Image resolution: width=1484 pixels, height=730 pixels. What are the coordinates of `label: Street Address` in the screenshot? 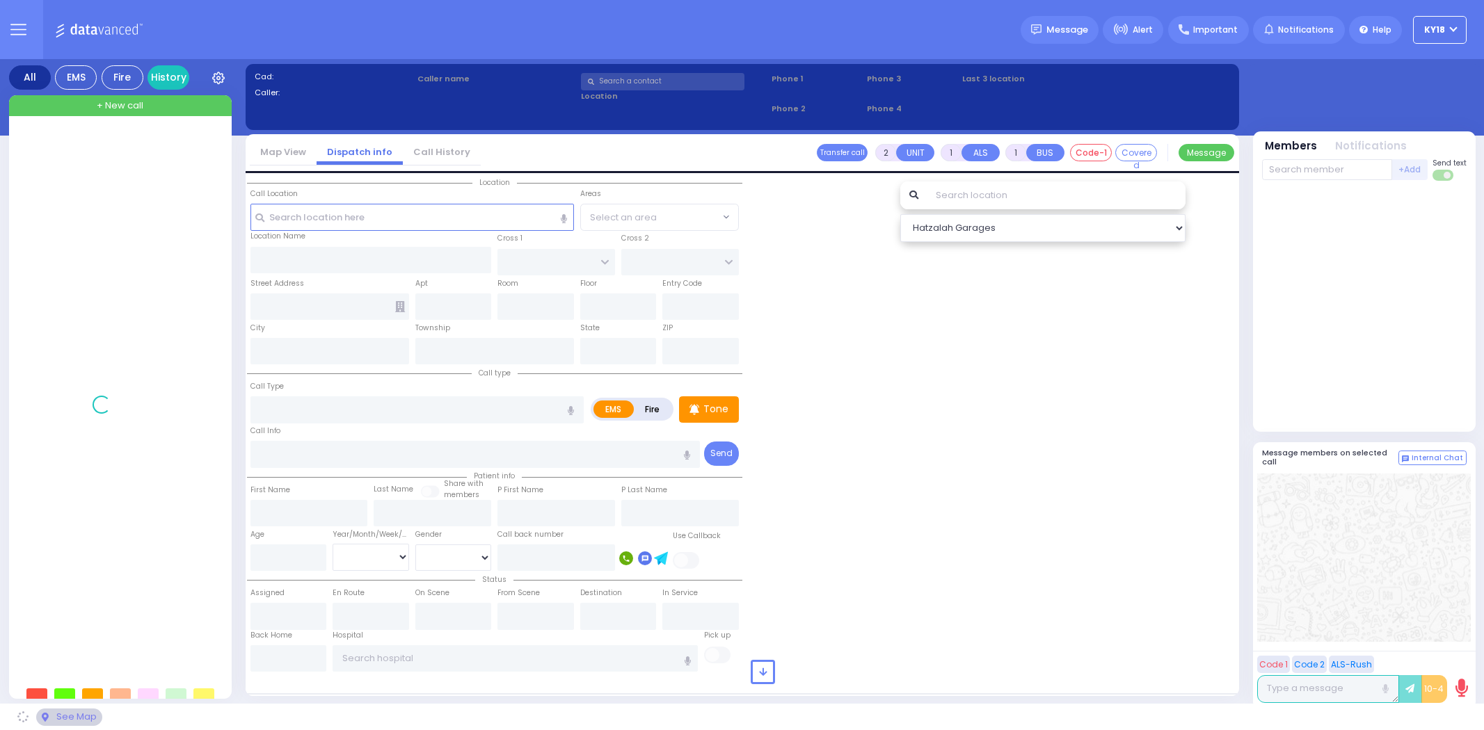 It's located at (277, 284).